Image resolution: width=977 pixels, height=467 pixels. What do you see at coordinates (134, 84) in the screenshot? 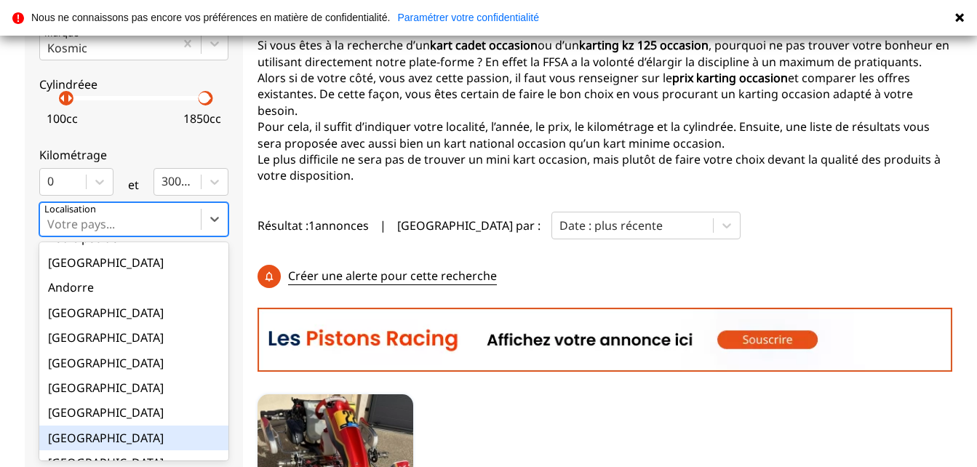
I see `p: Cylindréee` at bounding box center [134, 84].